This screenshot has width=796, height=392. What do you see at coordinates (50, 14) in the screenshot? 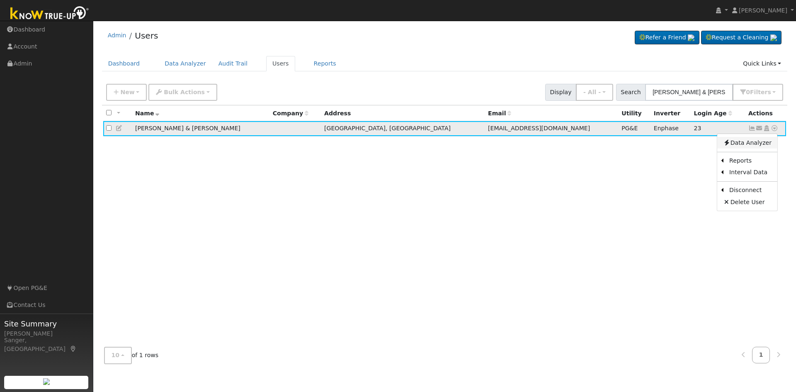
I see `img: Know True-Up` at bounding box center [50, 14].